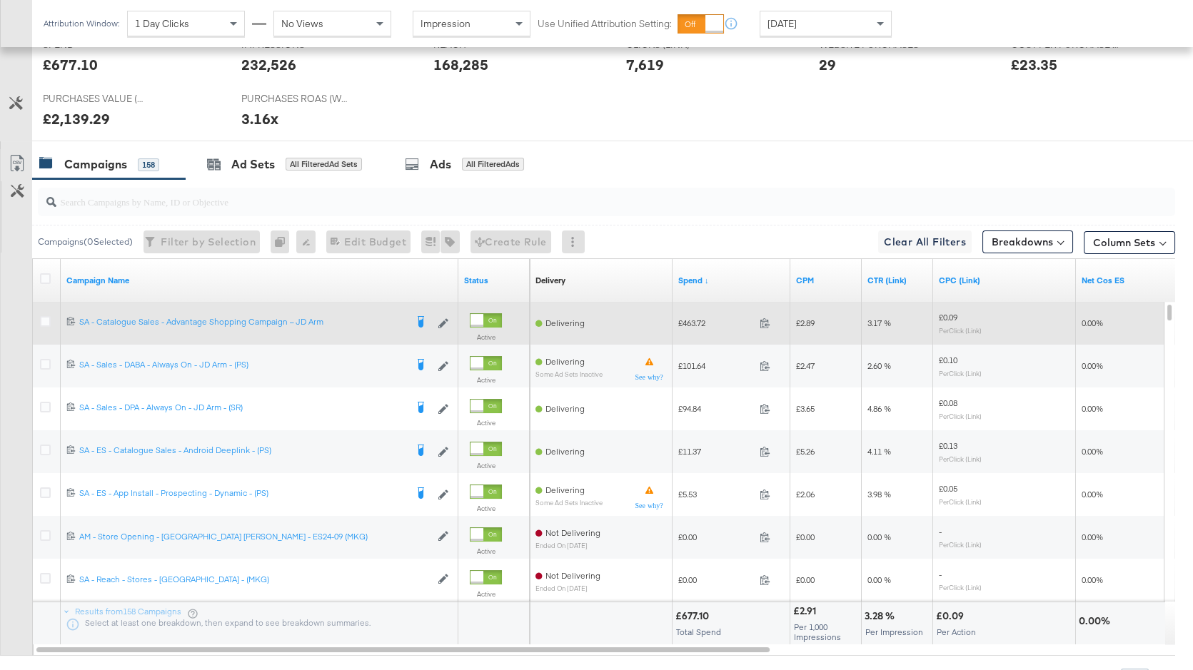 The height and width of the screenshot is (670, 1193). I want to click on div: Campaigns ( 0 Selected), so click(85, 242).